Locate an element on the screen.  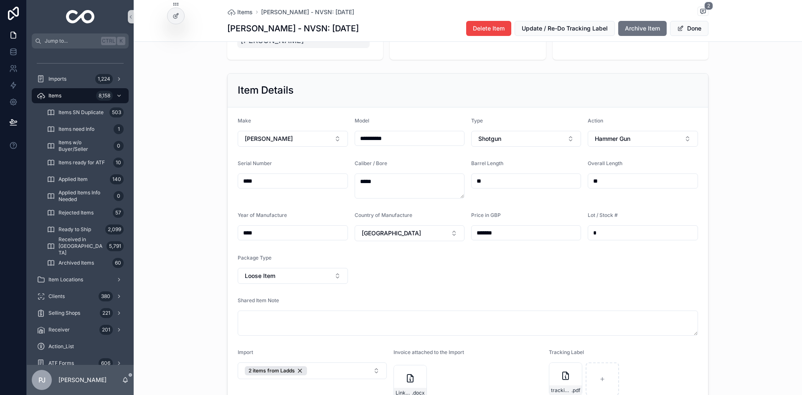
a: Clients380 is located at coordinates (80, 296).